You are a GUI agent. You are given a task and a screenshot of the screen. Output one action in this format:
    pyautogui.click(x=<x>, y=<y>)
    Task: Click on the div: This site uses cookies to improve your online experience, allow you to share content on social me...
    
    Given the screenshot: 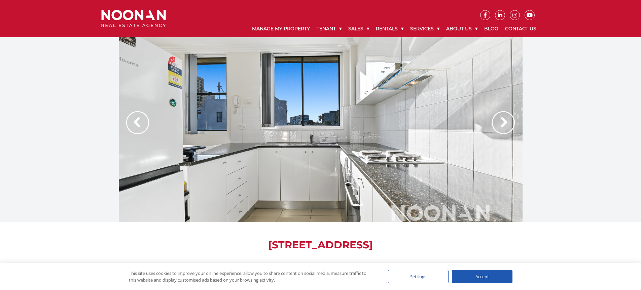 What is the action you would take?
    pyautogui.click(x=252, y=277)
    